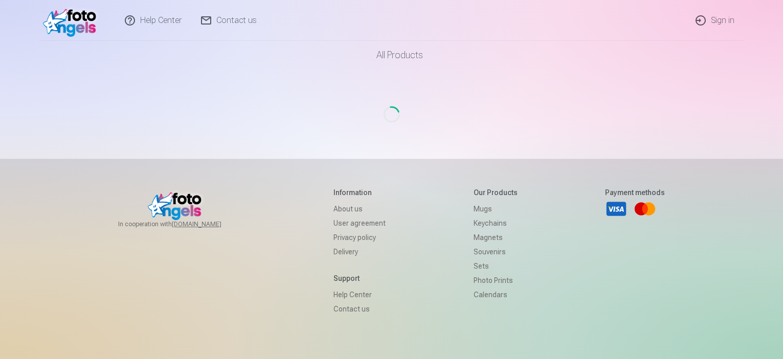  Describe the element at coordinates (495, 238) in the screenshot. I see `a: Magnets` at that location.